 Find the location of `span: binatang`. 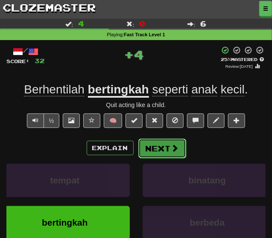

span: binatang is located at coordinates (207, 180).